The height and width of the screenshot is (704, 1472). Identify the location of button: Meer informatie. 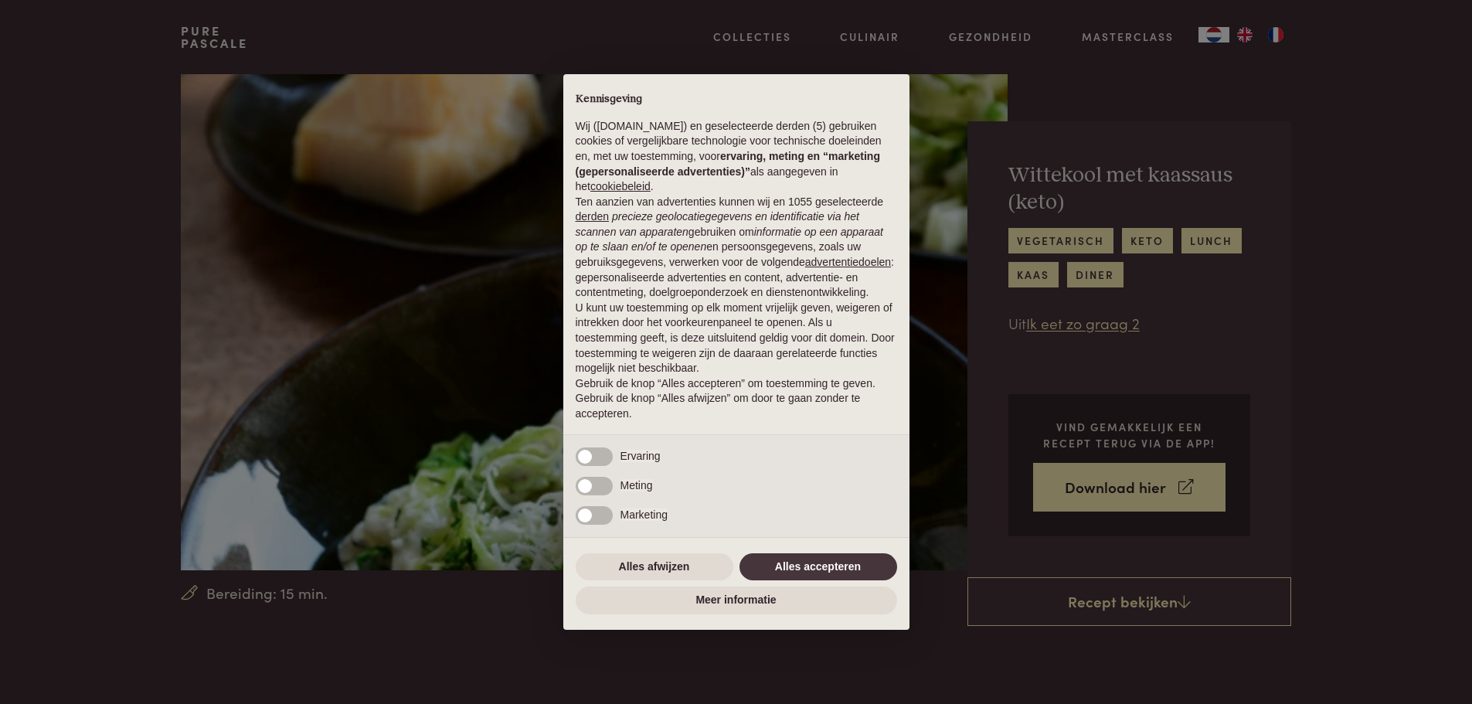
(737, 601).